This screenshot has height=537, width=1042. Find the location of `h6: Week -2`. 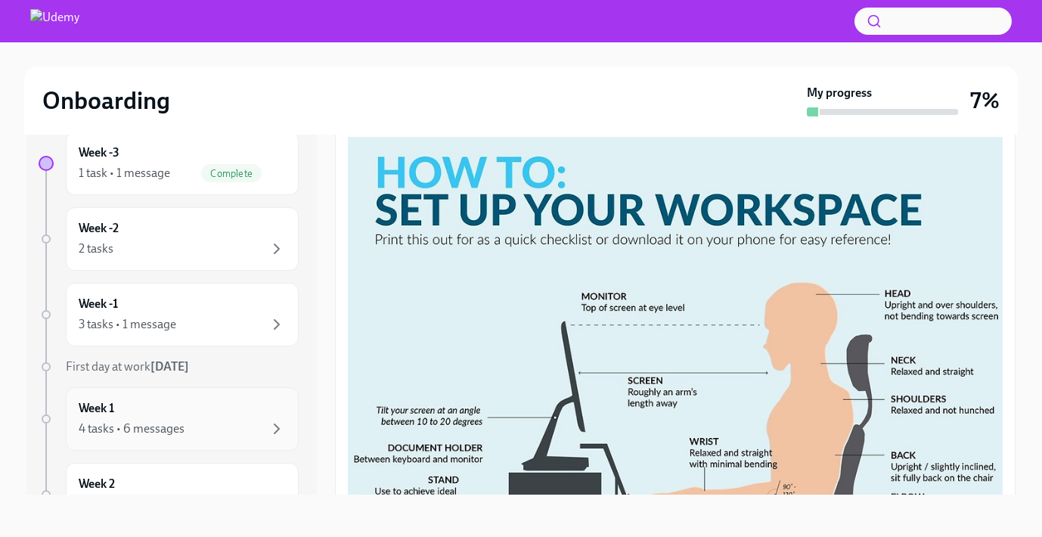

h6: Week -2 is located at coordinates (98, 228).